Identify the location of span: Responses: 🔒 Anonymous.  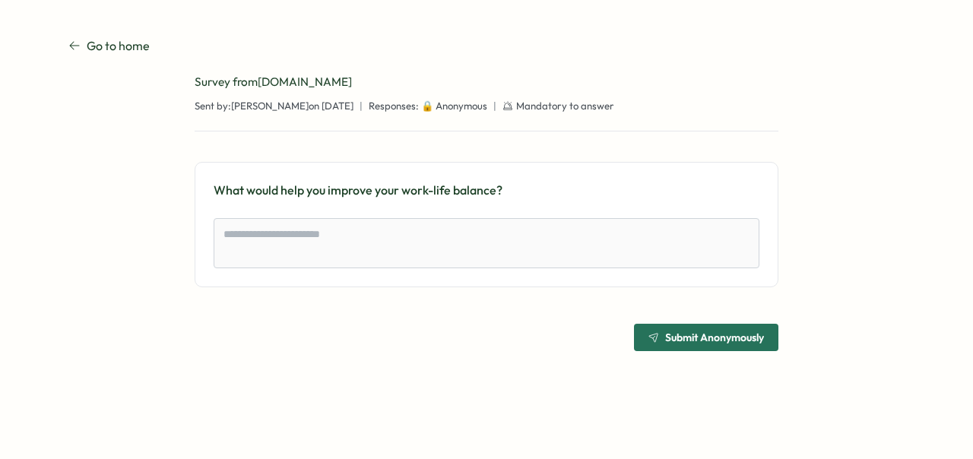
(428, 106).